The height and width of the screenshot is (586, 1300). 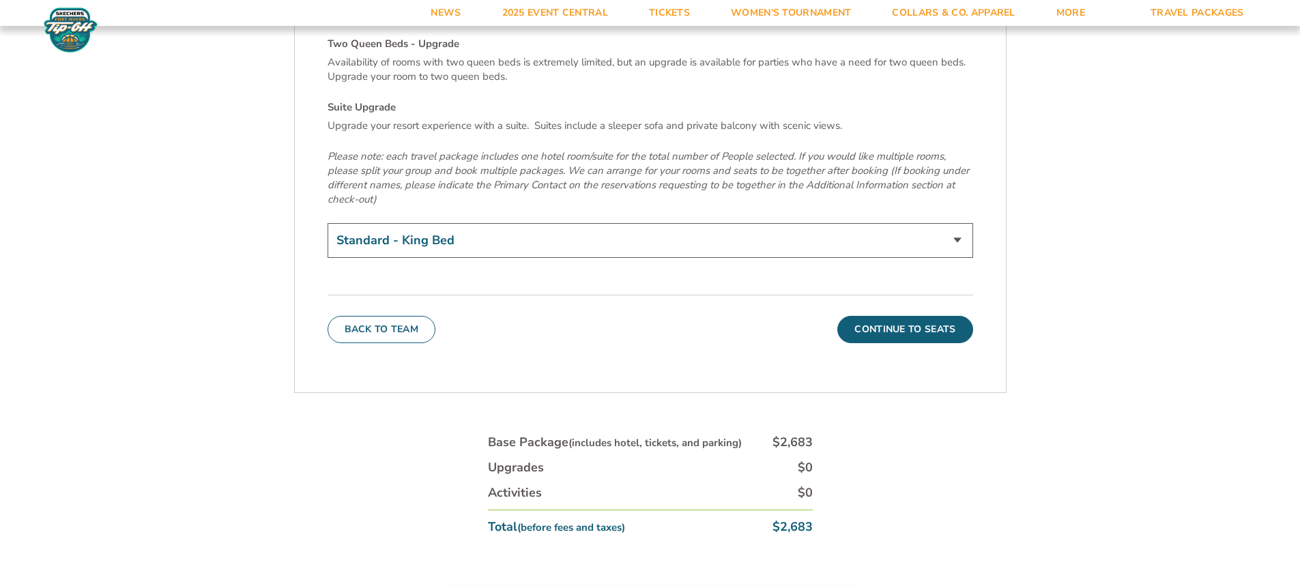 I want to click on small: (includes hotel, tickets, and parking), so click(x=655, y=443).